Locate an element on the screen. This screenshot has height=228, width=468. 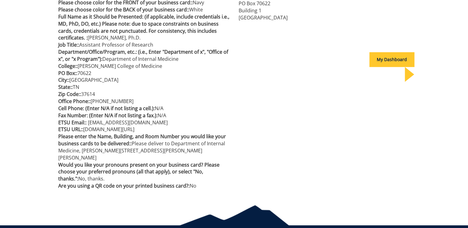
span: State:: is located at coordinates (65, 87).